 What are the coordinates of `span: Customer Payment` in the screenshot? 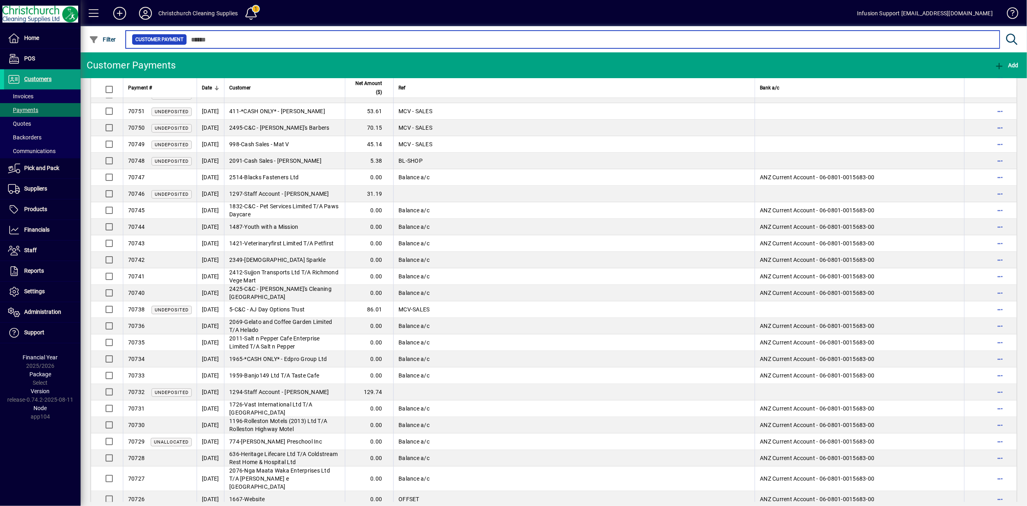 It's located at (159, 39).